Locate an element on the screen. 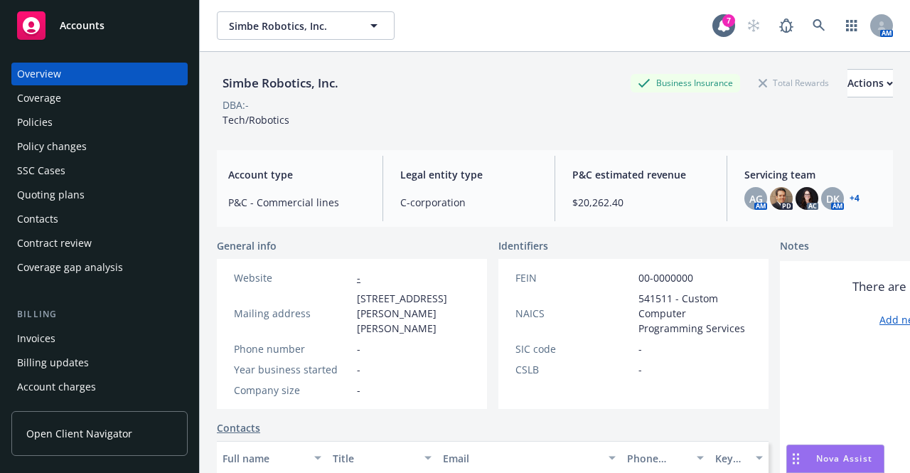 The image size is (910, 473). a: Start snowing is located at coordinates (753, 26).